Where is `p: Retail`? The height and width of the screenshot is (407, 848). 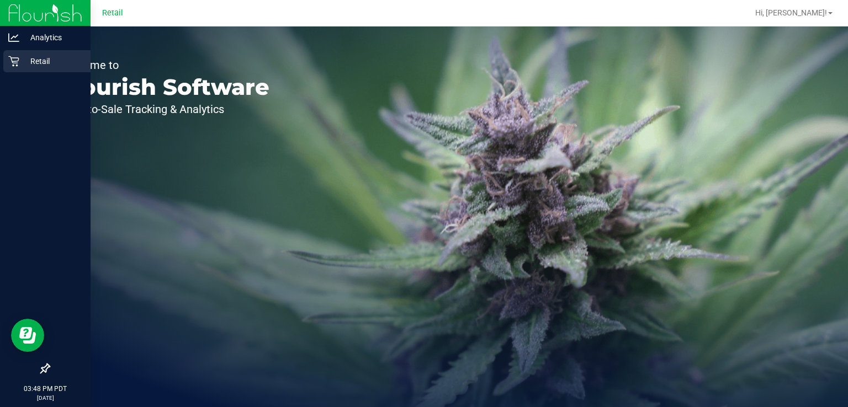
p: Retail is located at coordinates (52, 61).